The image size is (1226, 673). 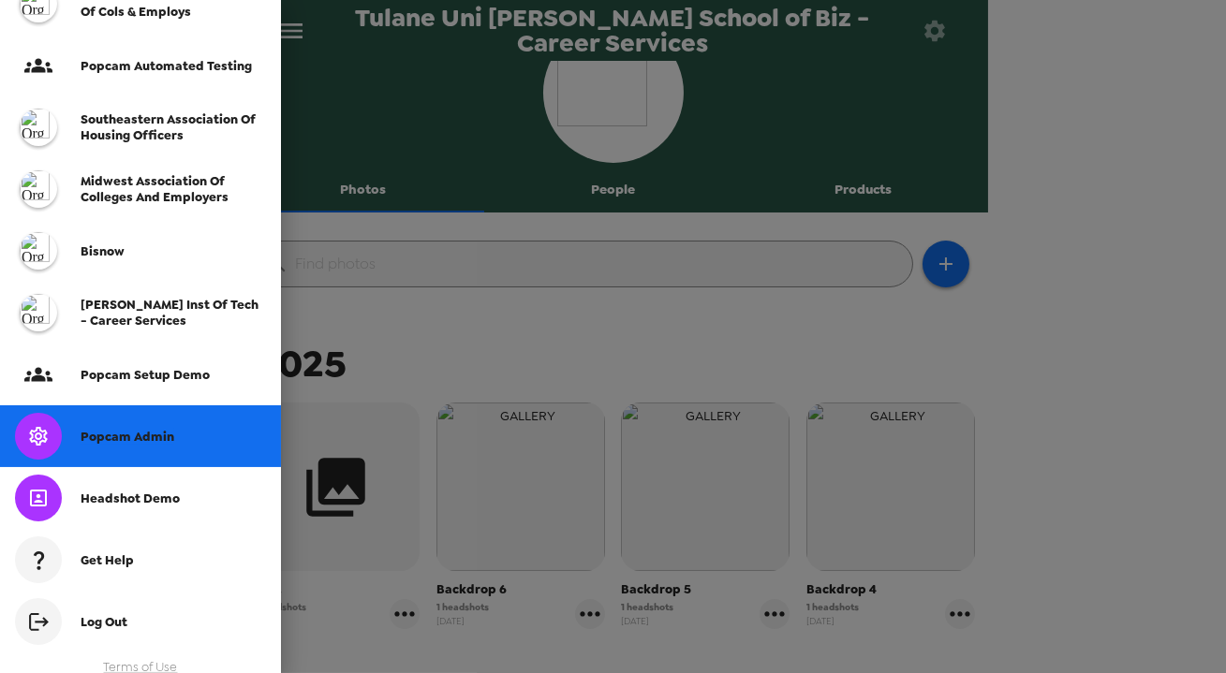 I want to click on span: Get Help, so click(x=107, y=560).